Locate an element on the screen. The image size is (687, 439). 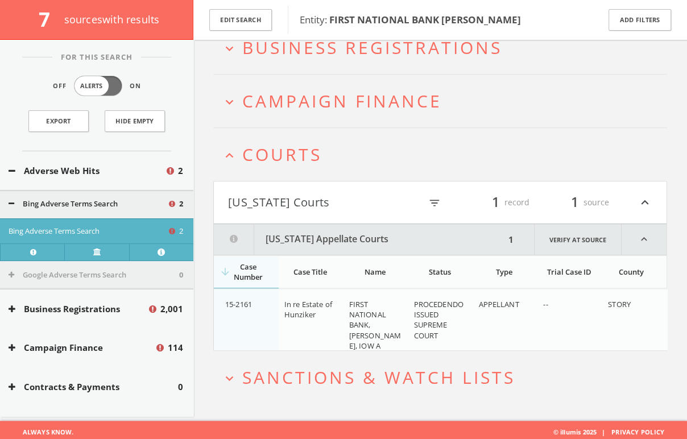
span: 7 is located at coordinates (49, 19).